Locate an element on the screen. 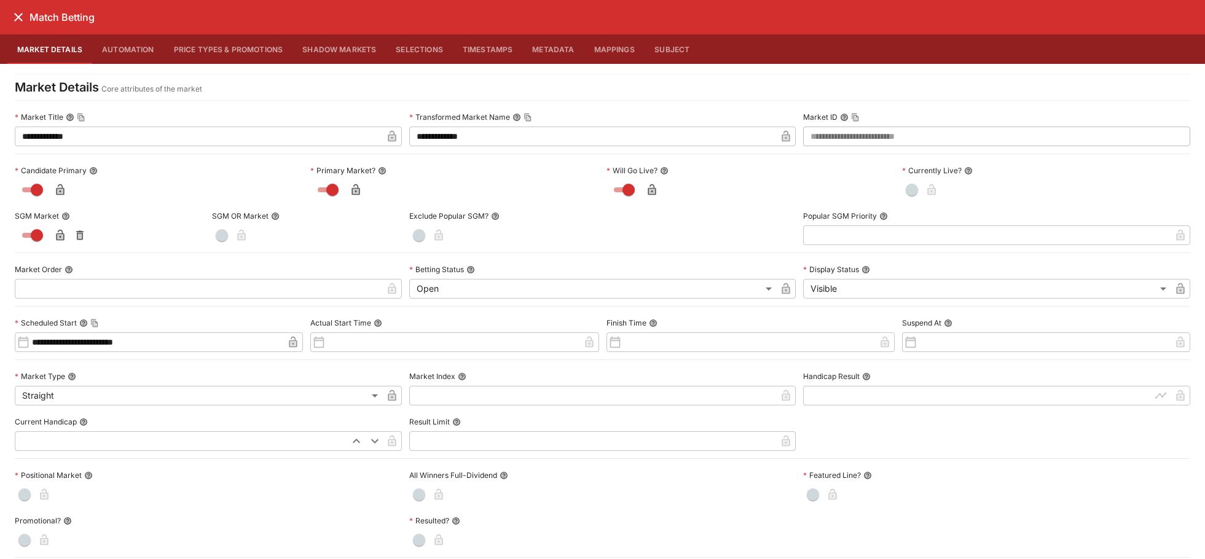 This screenshot has height=559, width=1205. p: Resulted? is located at coordinates (429, 521).